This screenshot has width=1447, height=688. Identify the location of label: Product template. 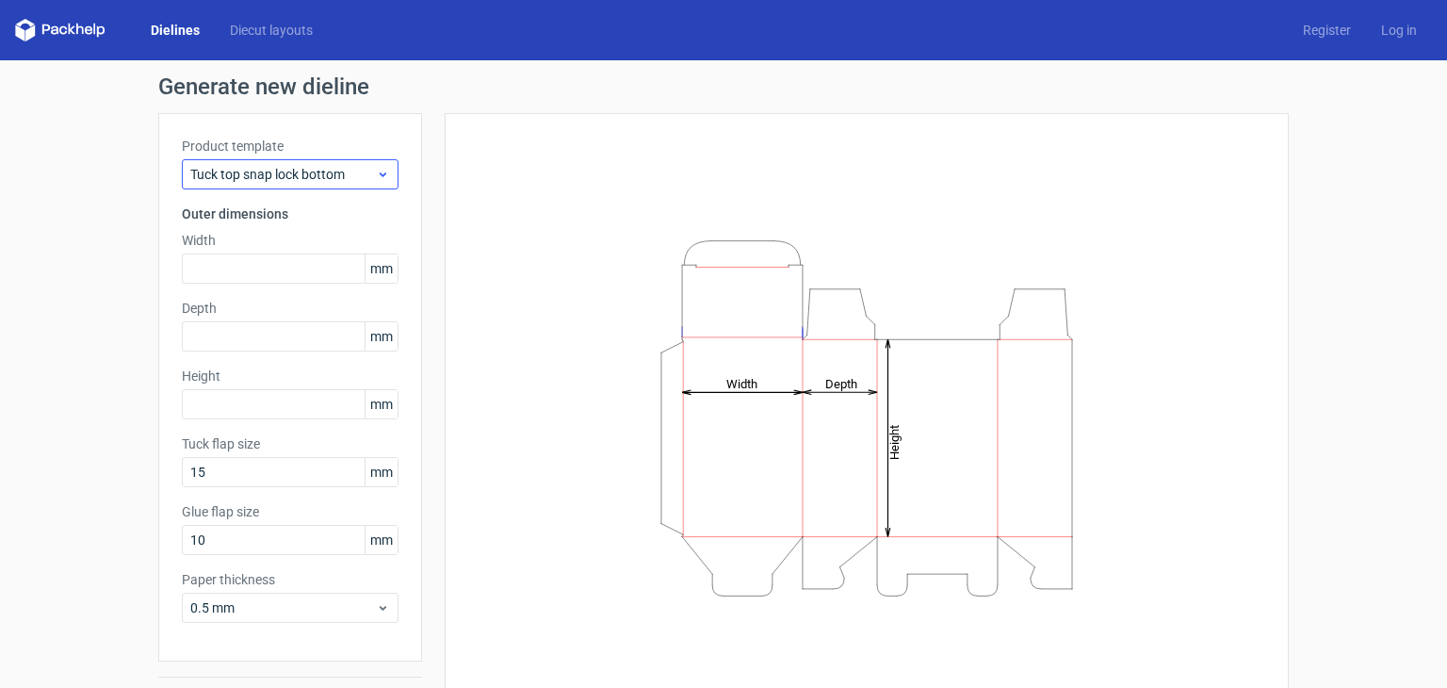
(290, 146).